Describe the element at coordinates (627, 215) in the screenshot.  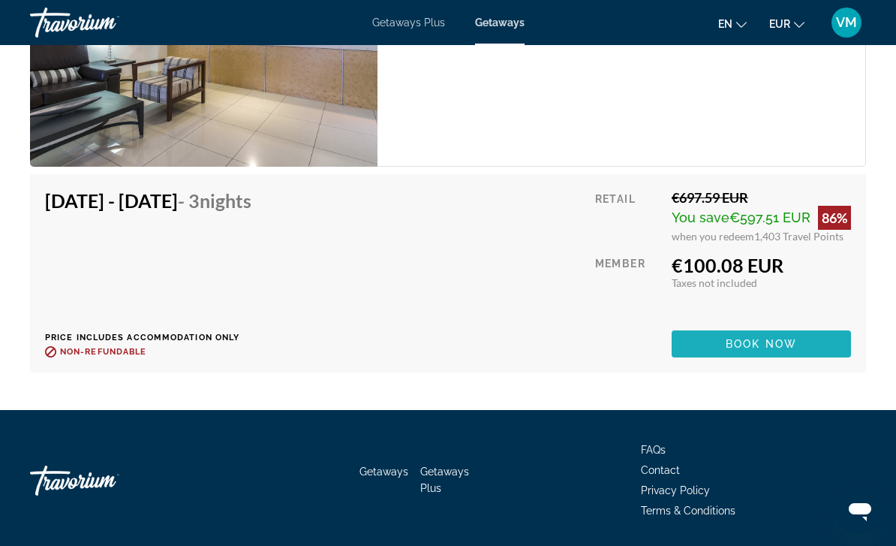
I see `div: Retail` at that location.